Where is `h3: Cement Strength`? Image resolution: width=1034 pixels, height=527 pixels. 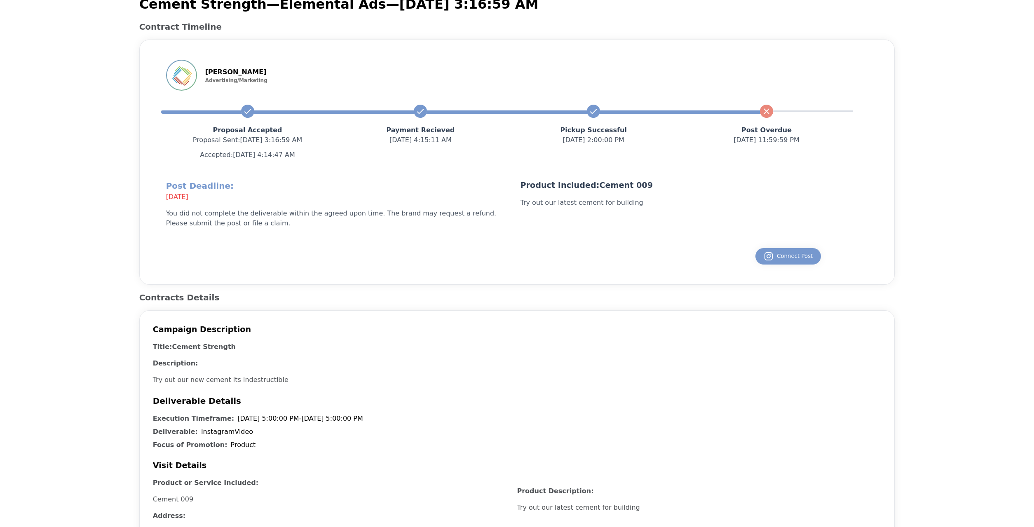 h3: Cement Strength is located at coordinates (204, 346).